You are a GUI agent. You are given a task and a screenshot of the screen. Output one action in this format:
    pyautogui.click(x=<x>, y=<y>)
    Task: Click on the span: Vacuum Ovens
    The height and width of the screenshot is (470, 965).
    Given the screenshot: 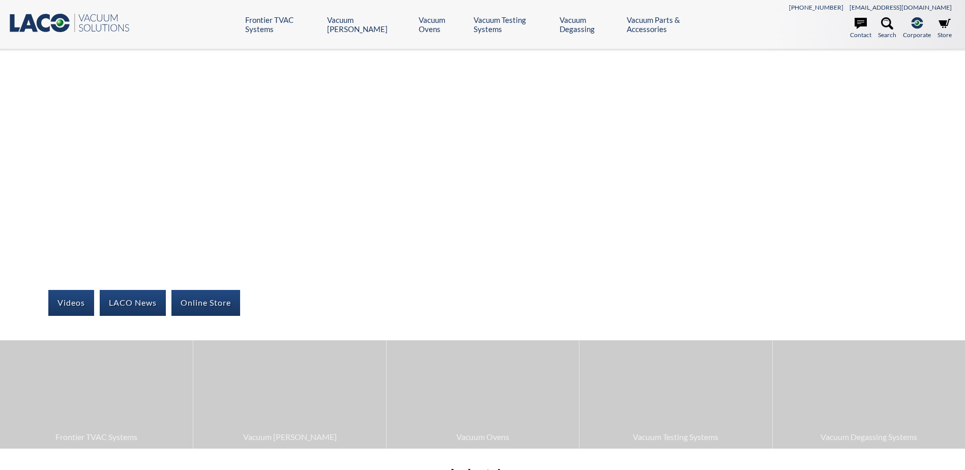 What is the action you would take?
    pyautogui.click(x=483, y=437)
    